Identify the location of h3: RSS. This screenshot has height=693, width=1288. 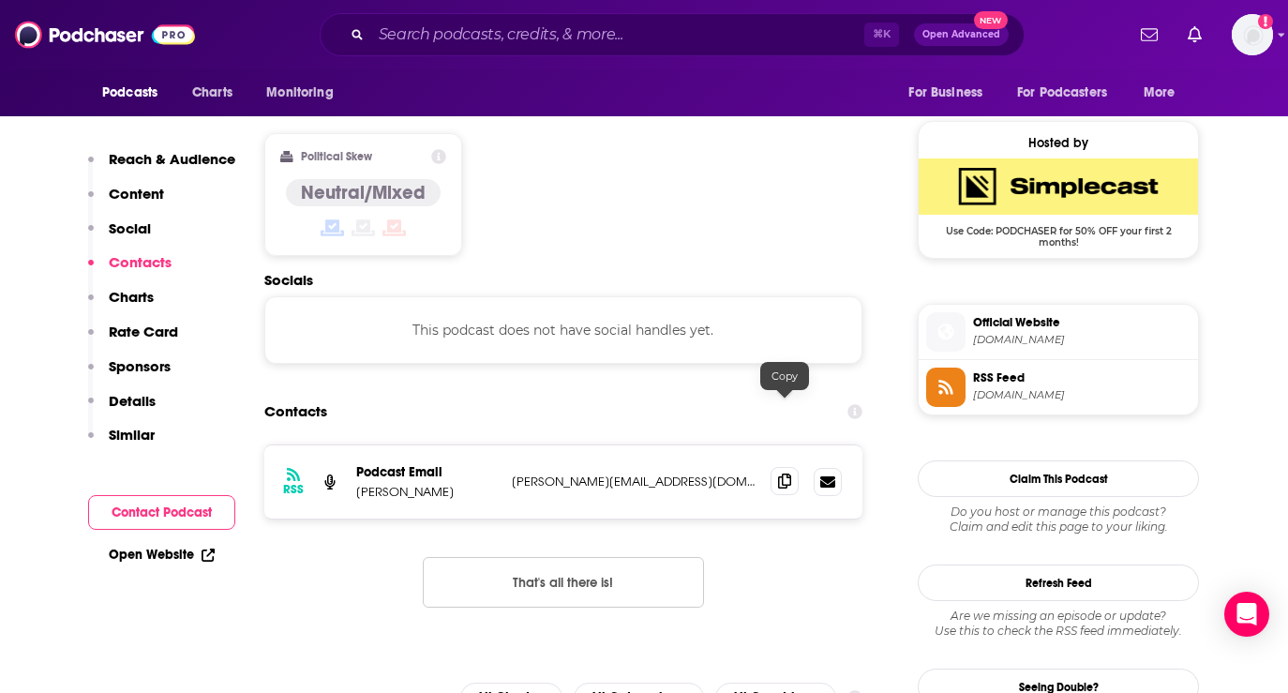
(293, 489).